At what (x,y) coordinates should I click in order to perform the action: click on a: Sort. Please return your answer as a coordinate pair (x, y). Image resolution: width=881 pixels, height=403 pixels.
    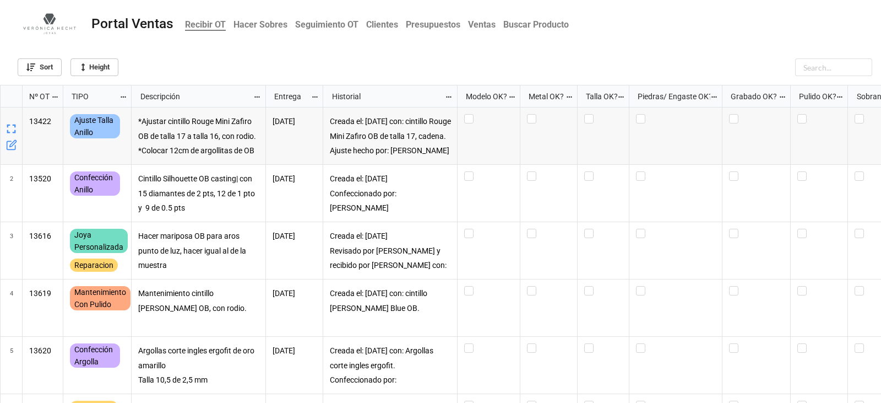
    Looking at the image, I should click on (40, 67).